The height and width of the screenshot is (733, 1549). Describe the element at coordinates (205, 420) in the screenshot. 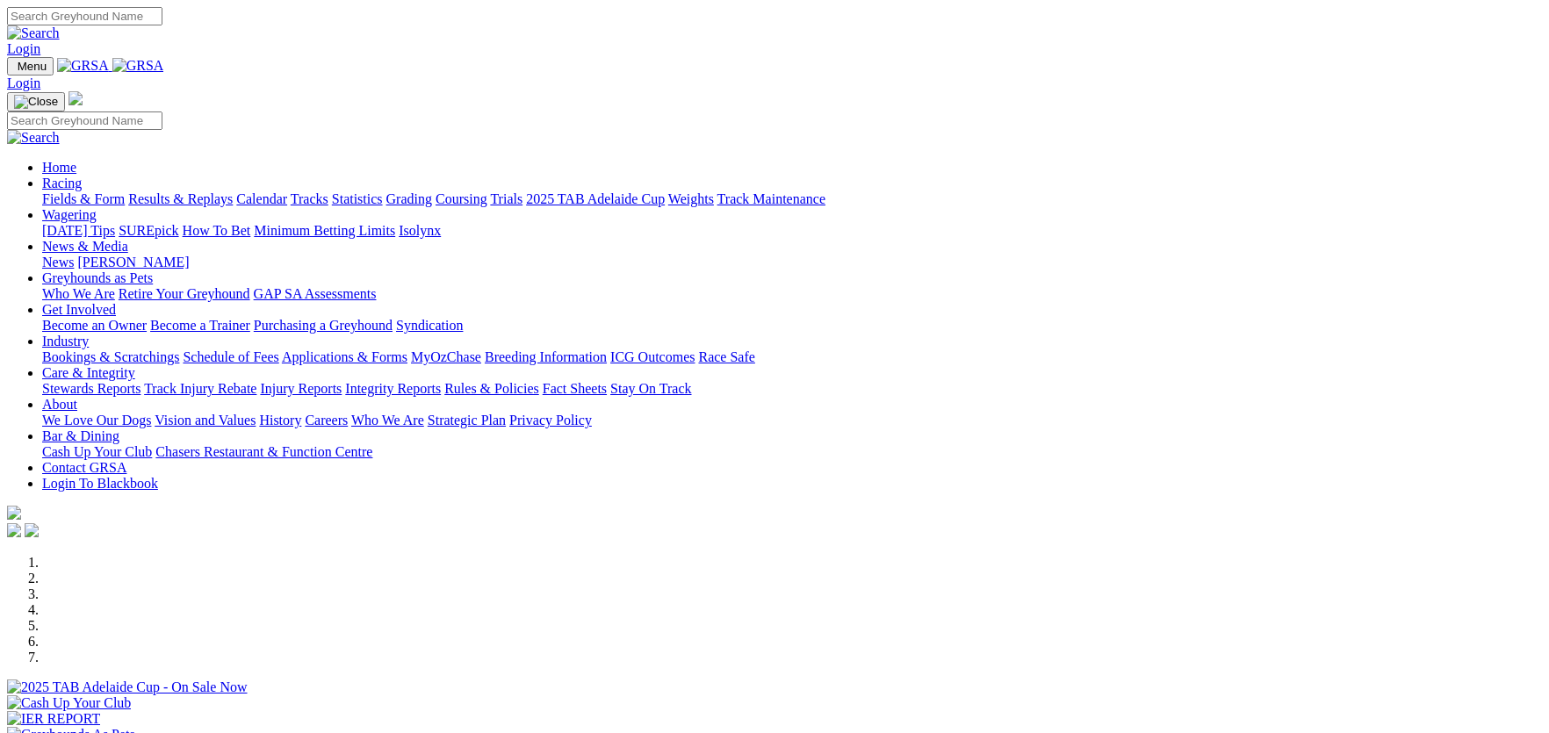

I see `a: Vision and Values` at that location.